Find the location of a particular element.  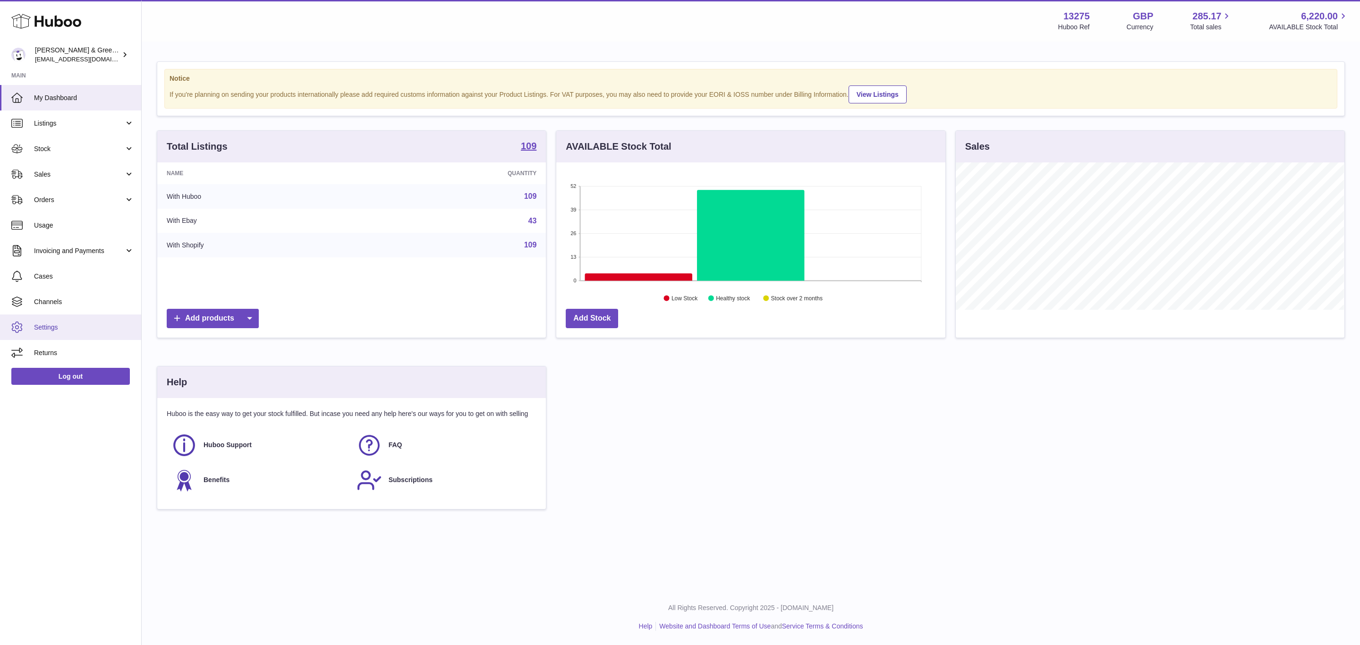

div: Currency is located at coordinates (1140, 27).